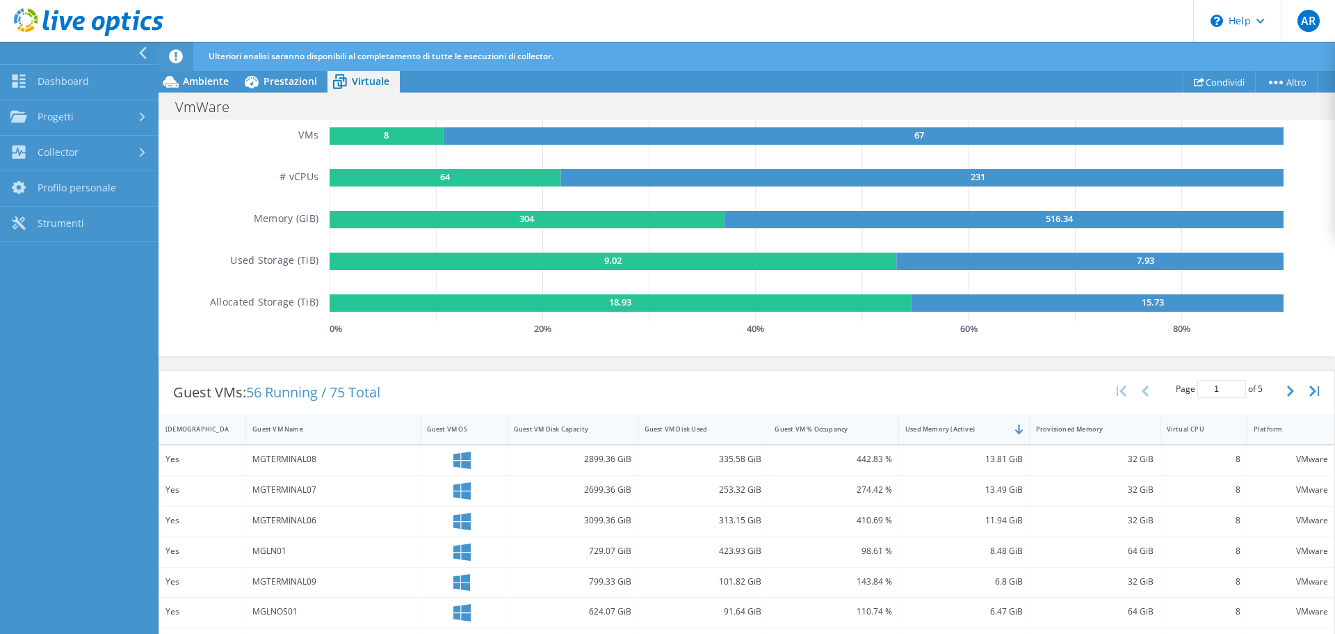  Describe the element at coordinates (336, 328) in the screenshot. I see `text: 0 %` at that location.